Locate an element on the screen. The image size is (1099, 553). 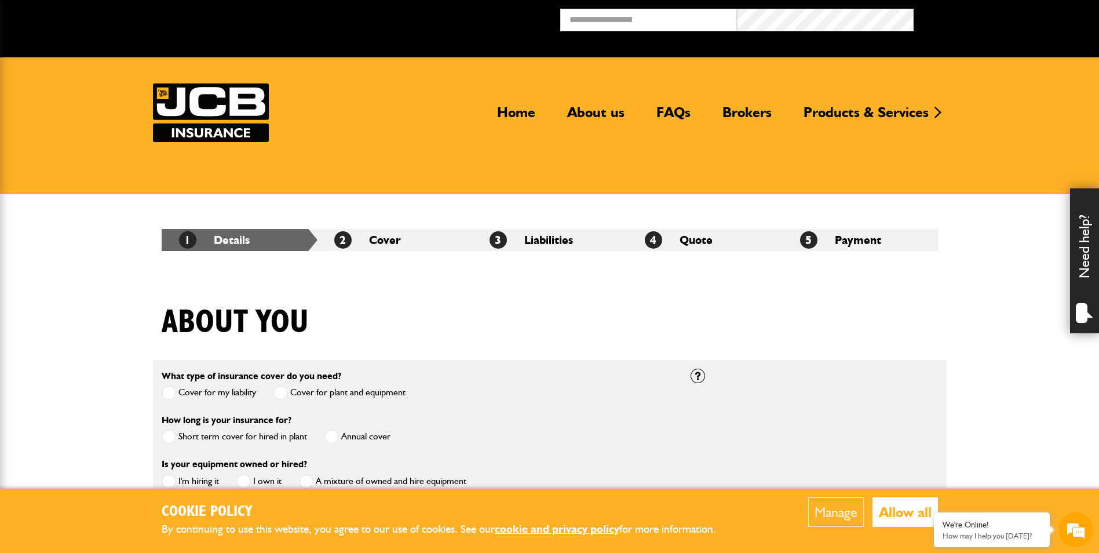
img: JCB Insurance Services logo is located at coordinates (211, 112).